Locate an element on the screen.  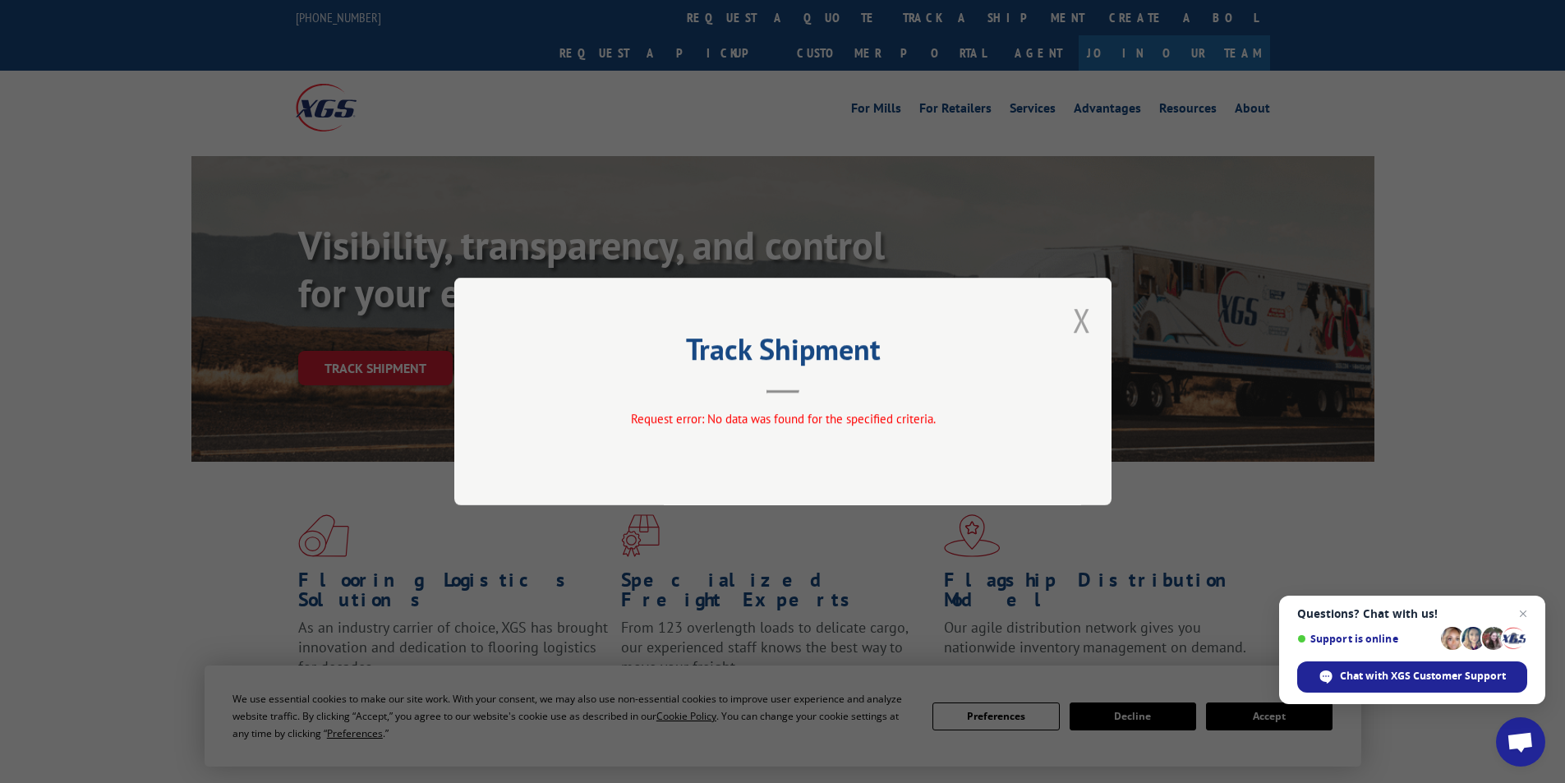
div: Chat with XGS Customer Support is located at coordinates (1413, 677).